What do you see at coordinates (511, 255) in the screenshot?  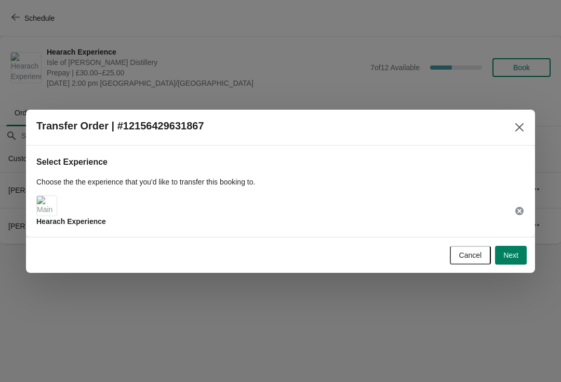 I see `button: Next` at bounding box center [511, 255].